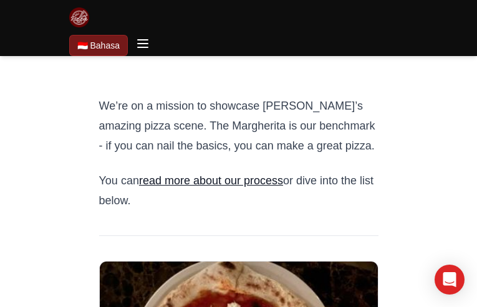  I want to click on div: Open Intercom Messenger, so click(449, 280).